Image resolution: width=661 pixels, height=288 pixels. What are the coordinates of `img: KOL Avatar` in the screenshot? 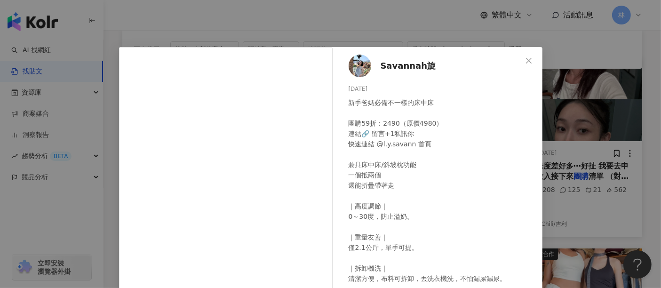 It's located at (360, 66).